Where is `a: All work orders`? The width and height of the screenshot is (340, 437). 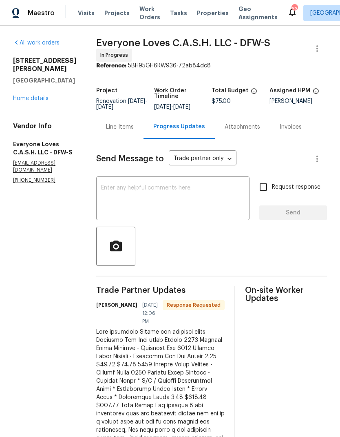
a: All work orders is located at coordinates (36, 43).